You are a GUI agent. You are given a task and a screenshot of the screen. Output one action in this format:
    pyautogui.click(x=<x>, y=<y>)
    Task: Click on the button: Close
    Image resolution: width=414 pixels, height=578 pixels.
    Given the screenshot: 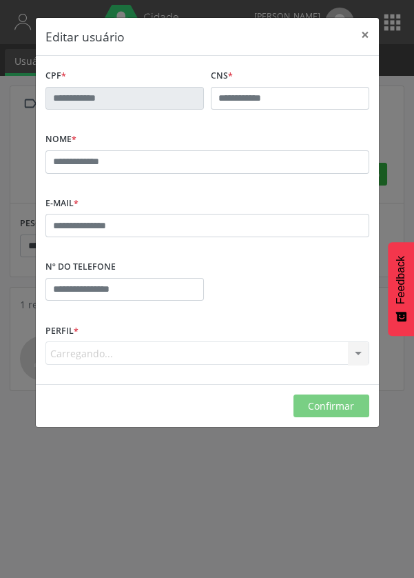 What is the action you would take?
    pyautogui.click(x=365, y=34)
    